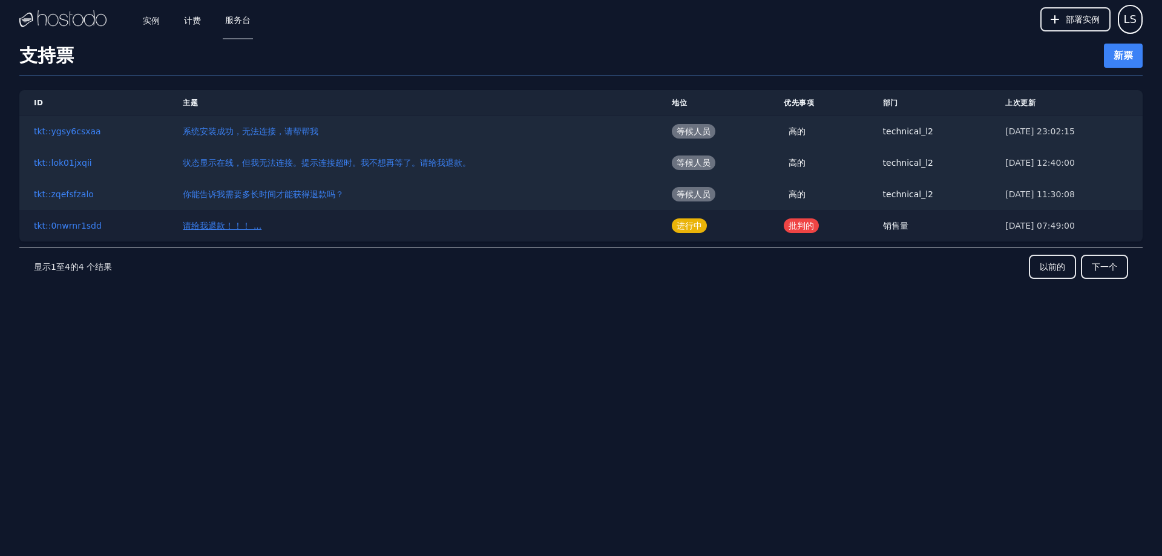 The width and height of the screenshot is (1162, 556). What do you see at coordinates (192, 21) in the screenshot?
I see `font: 计费` at bounding box center [192, 21].